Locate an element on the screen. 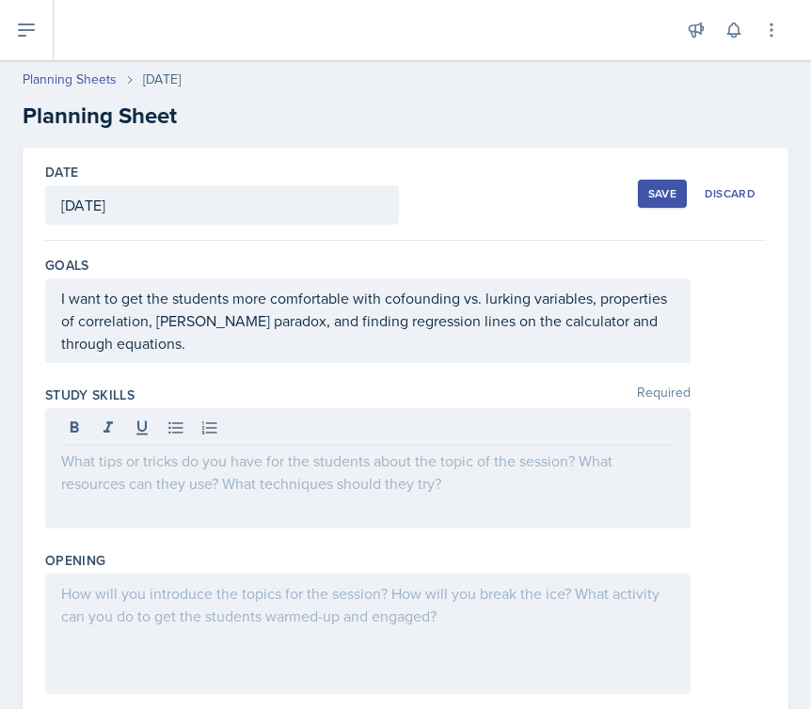 The height and width of the screenshot is (709, 811). span: Required is located at coordinates (663, 395).